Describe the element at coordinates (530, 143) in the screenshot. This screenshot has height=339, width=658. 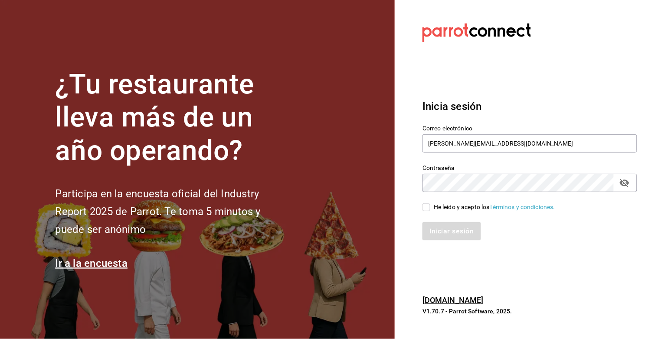
I see `input: Ingresa tu correo electrónico` at that location.